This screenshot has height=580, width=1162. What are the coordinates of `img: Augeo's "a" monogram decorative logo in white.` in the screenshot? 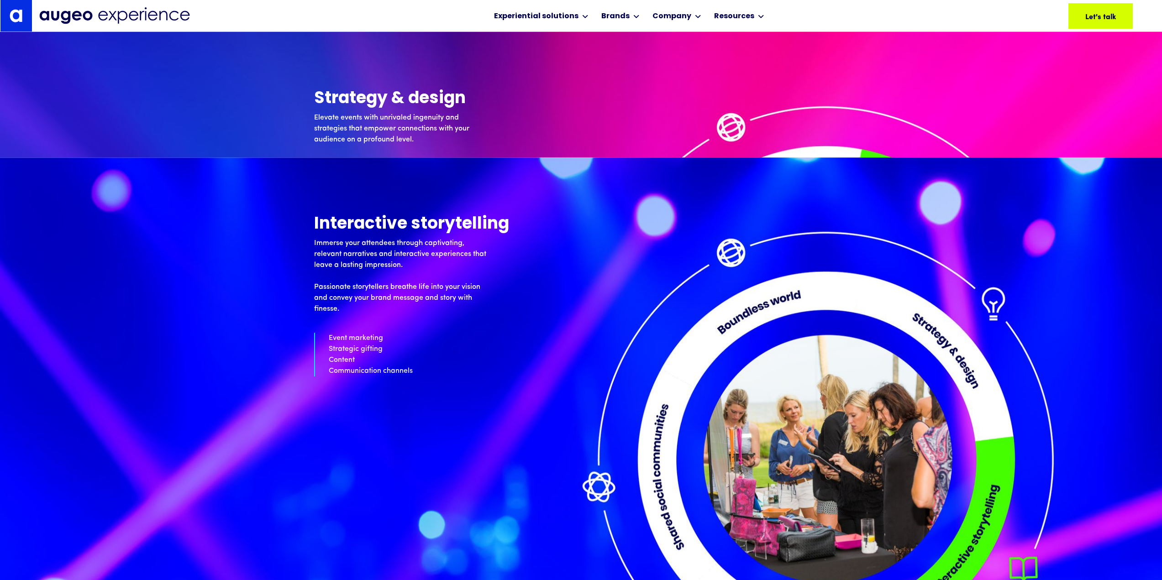 It's located at (16, 16).